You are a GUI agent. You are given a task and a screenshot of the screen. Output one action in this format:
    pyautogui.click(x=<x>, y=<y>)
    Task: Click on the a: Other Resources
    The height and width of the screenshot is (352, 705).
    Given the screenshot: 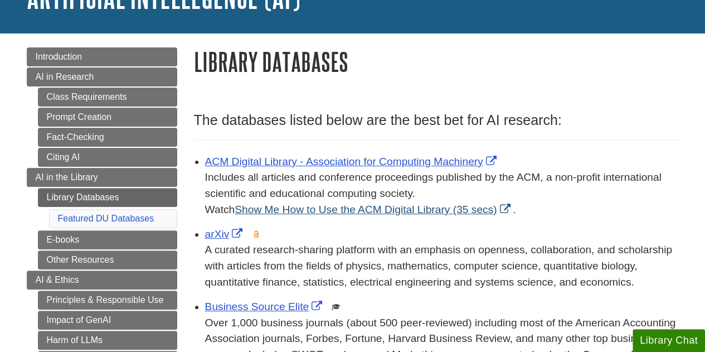 What is the action you would take?
    pyautogui.click(x=108, y=260)
    